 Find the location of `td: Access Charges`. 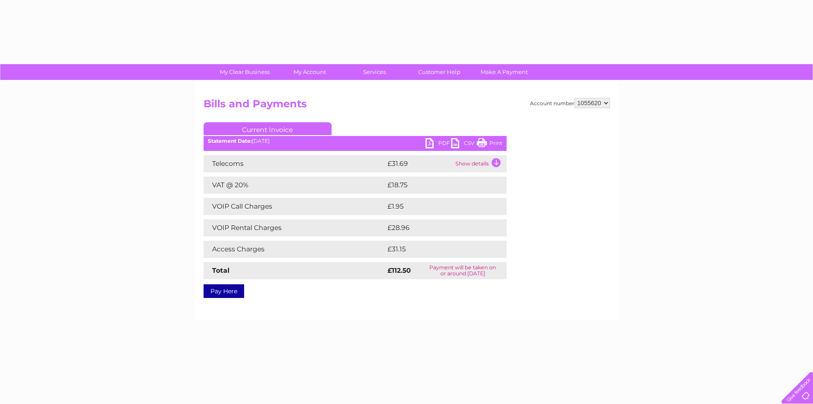

td: Access Charges is located at coordinates (295, 249).